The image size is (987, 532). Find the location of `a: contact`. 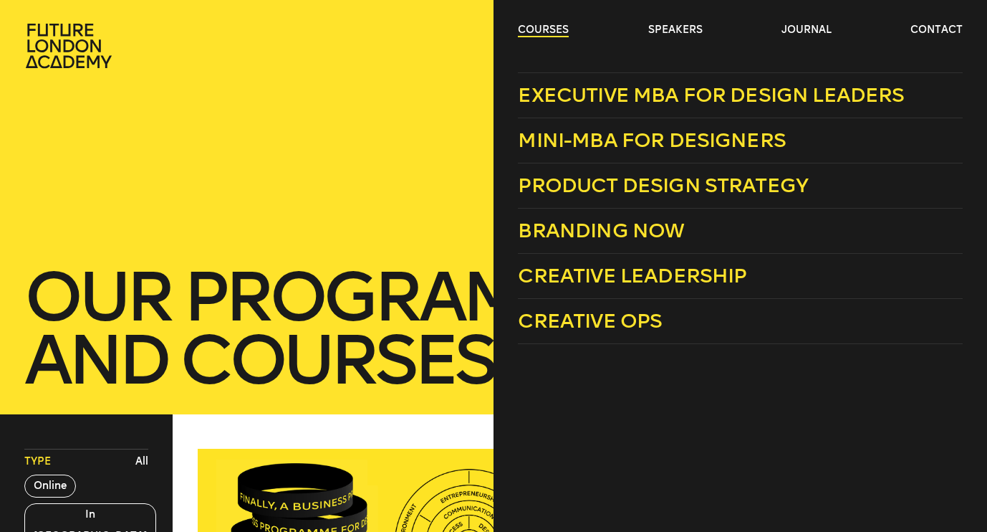

a: contact is located at coordinates (936, 30).